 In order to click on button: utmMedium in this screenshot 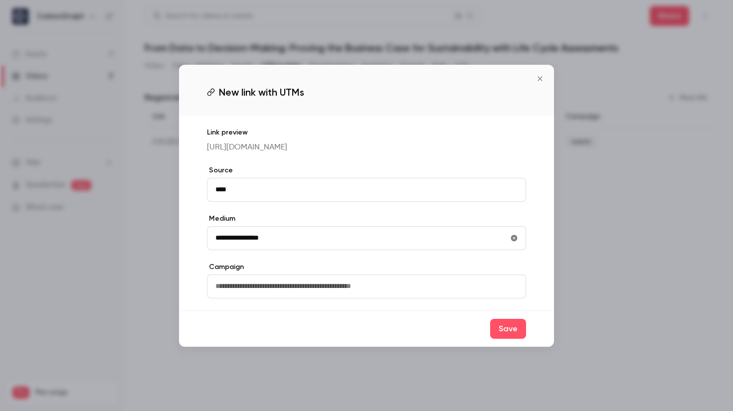, I will do `click(514, 238)`.